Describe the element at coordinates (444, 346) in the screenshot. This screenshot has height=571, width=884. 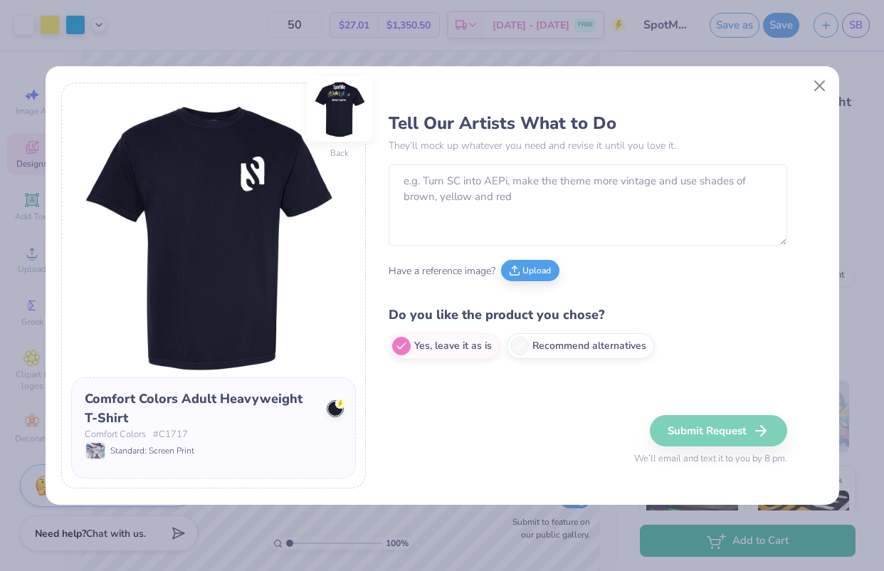
I see `label: Yes, leave it as is` at that location.